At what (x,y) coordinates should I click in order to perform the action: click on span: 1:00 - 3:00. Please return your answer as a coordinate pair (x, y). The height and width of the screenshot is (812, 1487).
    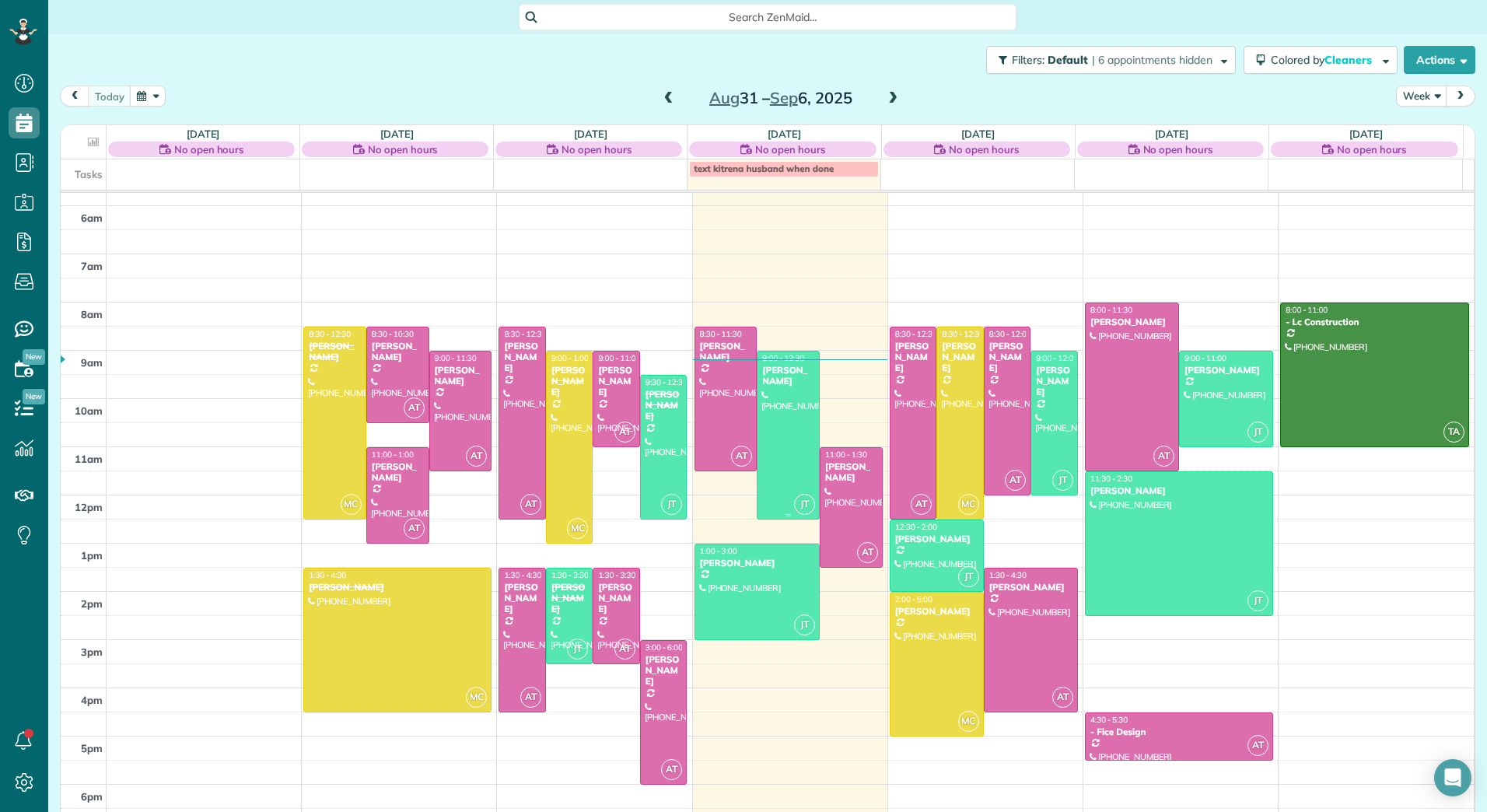
    Looking at the image, I should click on (719, 551).